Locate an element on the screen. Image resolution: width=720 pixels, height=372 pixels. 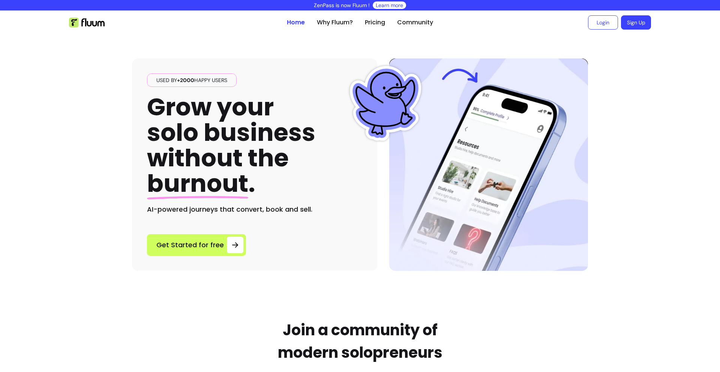
h2: Join a community of modern solopreneurs is located at coordinates (360, 341).